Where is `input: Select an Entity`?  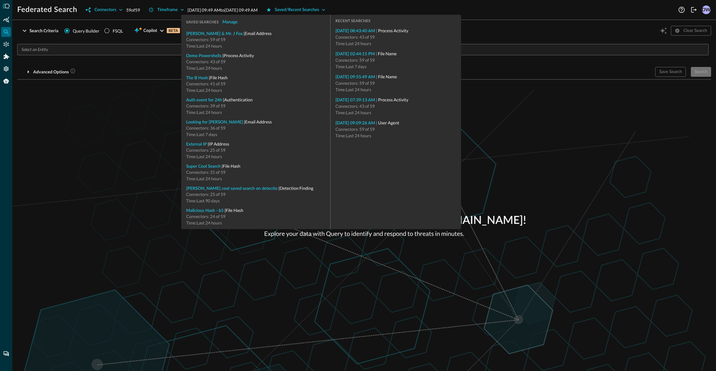 input: Select an Entity is located at coordinates (110, 49).